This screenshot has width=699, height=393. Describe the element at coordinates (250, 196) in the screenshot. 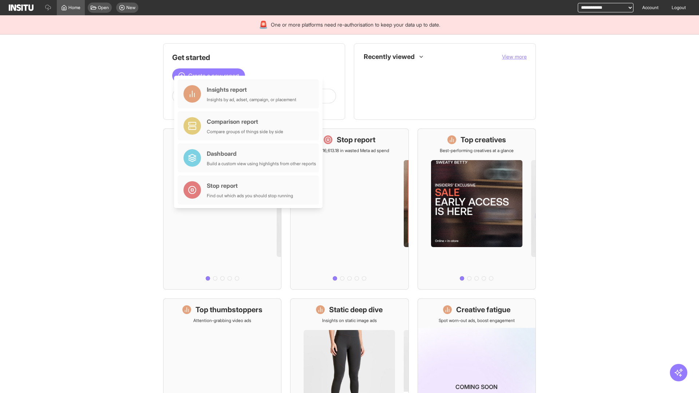

I see `div: Find out which ads you should stop running` at that location.